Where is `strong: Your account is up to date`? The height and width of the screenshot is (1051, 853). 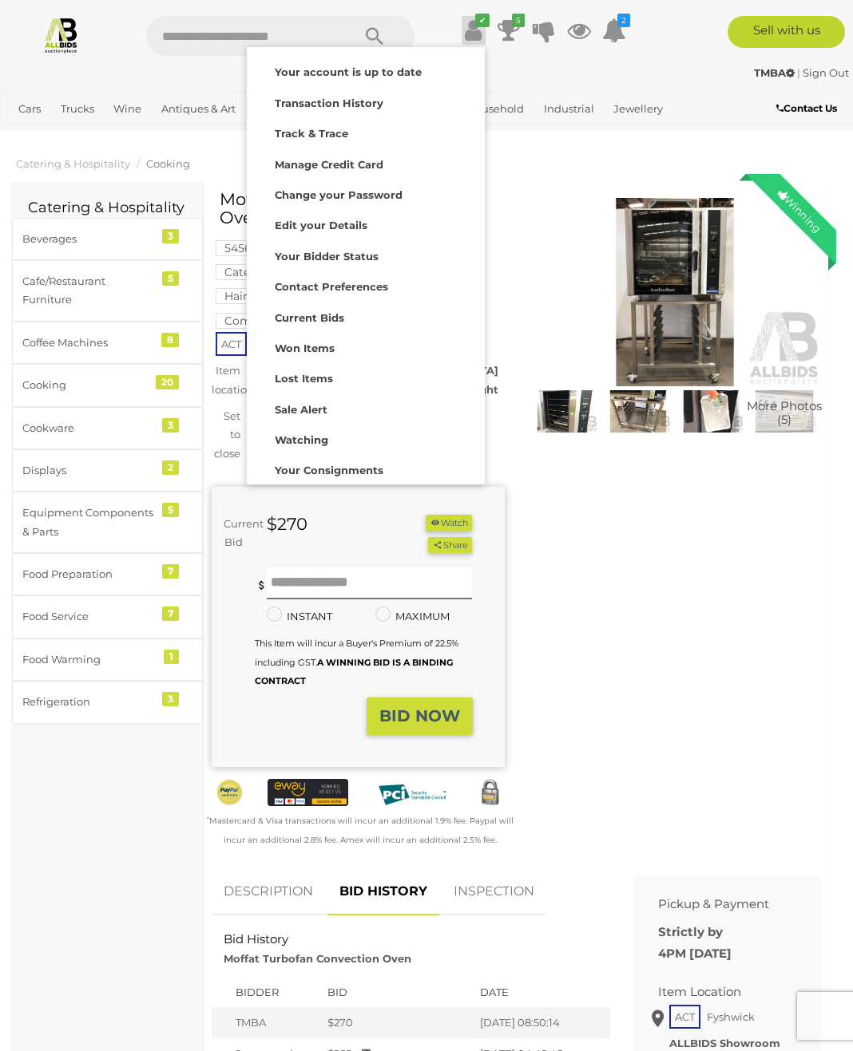
strong: Your account is up to date is located at coordinates (348, 72).